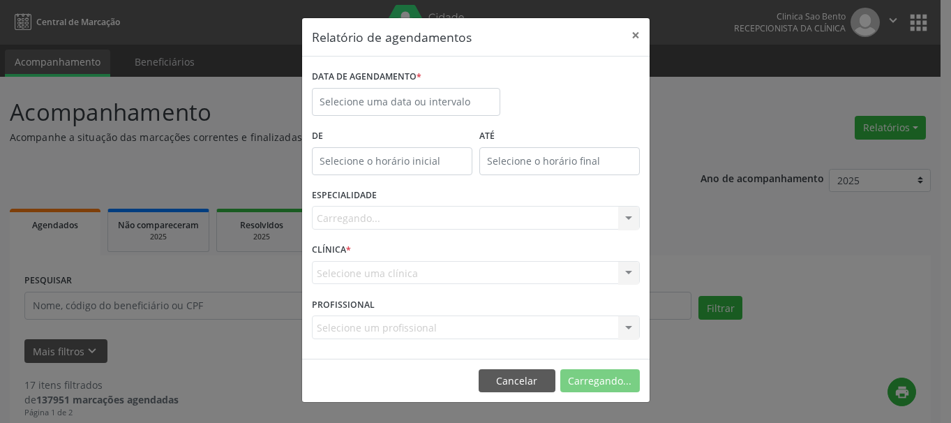 This screenshot has height=423, width=951. Describe the element at coordinates (600, 381) in the screenshot. I see `button: Carregando...` at that location.